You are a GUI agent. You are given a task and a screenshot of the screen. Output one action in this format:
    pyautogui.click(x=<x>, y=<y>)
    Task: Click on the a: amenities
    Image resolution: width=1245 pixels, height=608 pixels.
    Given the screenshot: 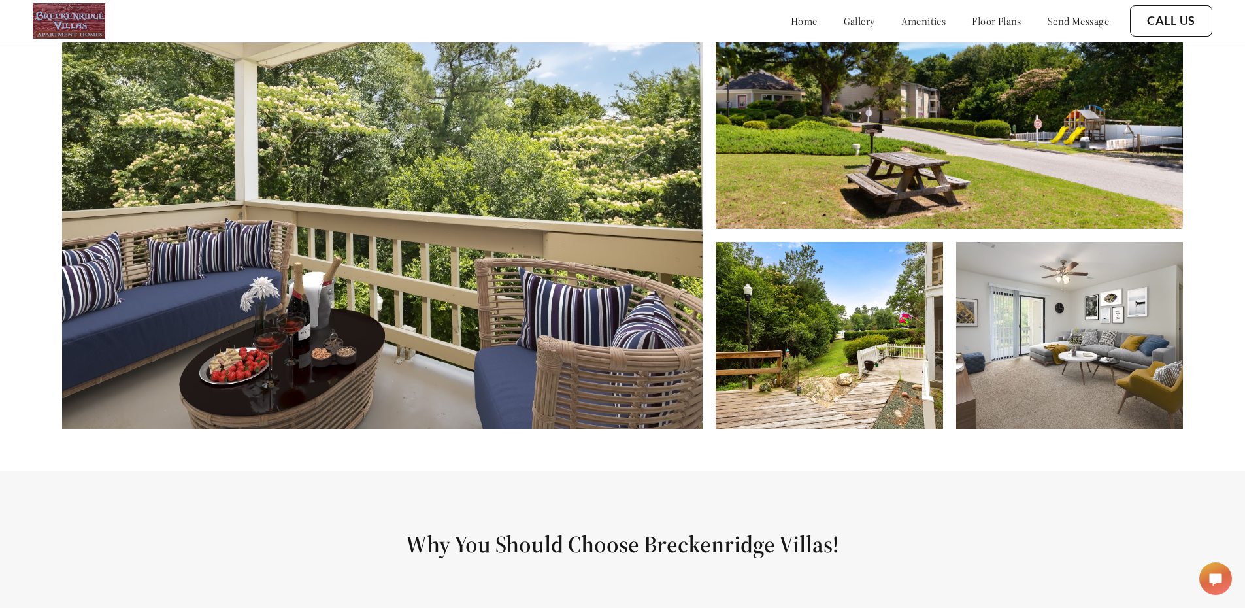 What is the action you would take?
    pyautogui.click(x=923, y=21)
    